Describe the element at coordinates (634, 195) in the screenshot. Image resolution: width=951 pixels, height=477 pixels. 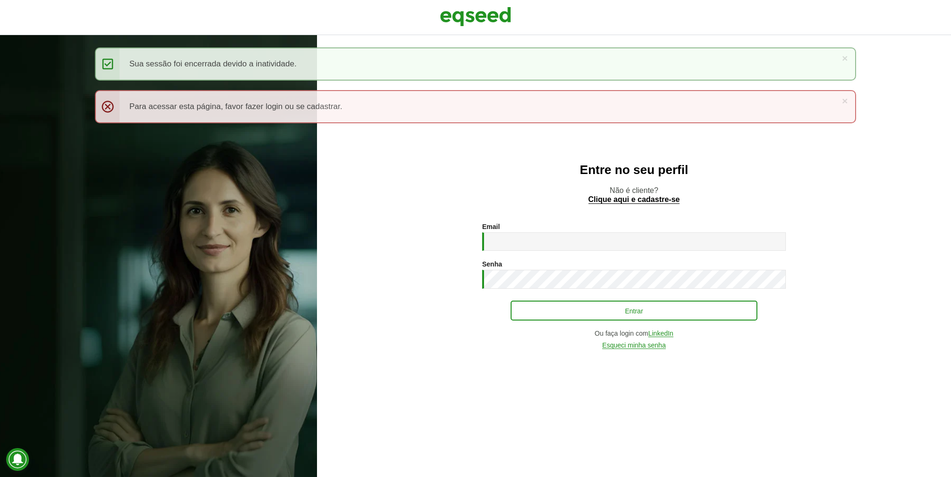
I see `p: Não é cliente?` at that location.